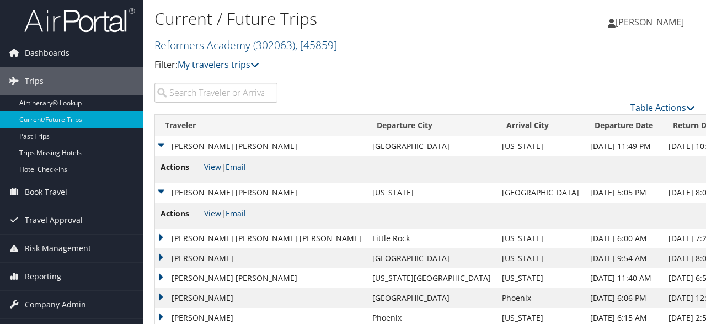 This screenshot has width=706, height=324. What do you see at coordinates (541, 125) in the screenshot?
I see `th: Arrival City: activate to sort column ascending` at bounding box center [541, 125].